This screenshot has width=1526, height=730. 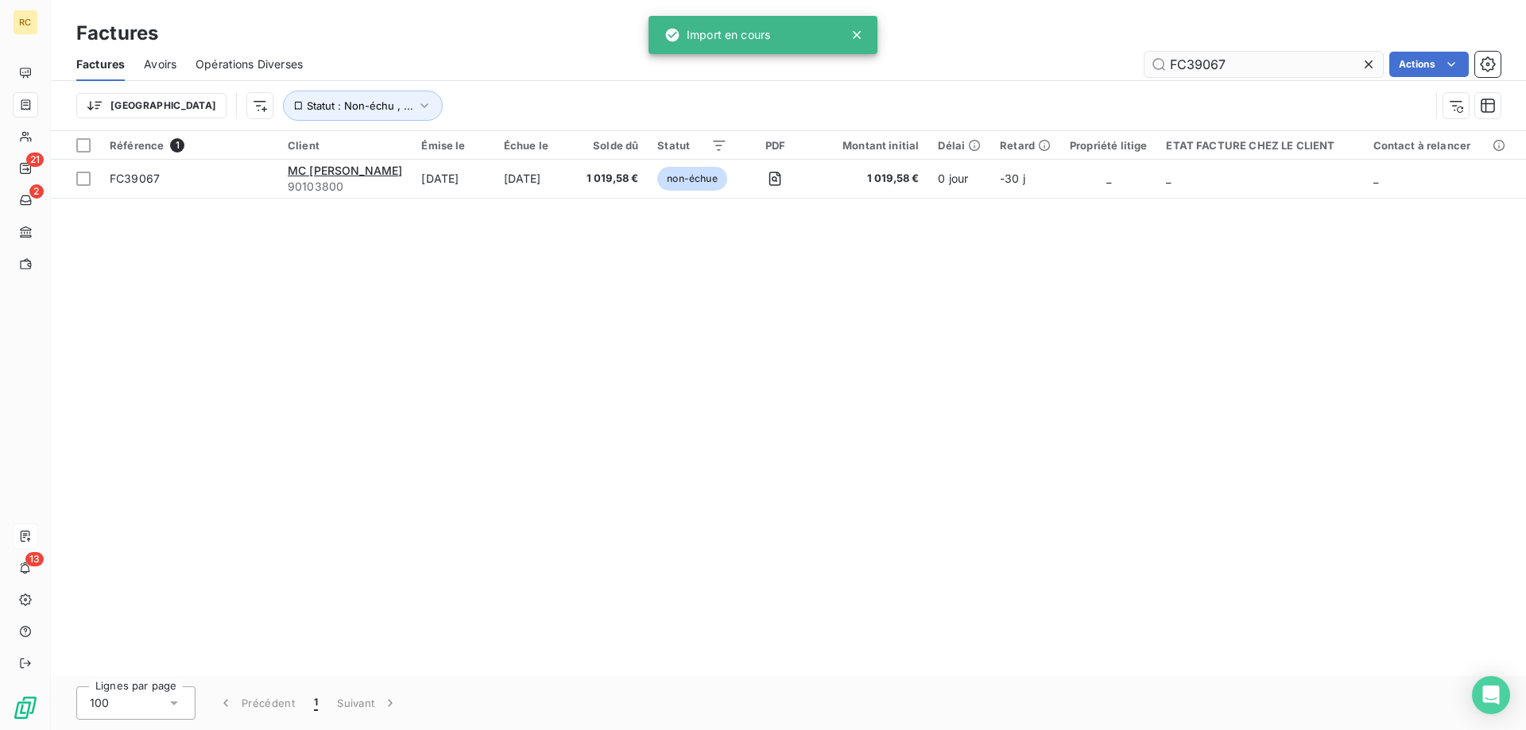 What do you see at coordinates (1108, 145) in the screenshot?
I see `div: Propriété litige` at bounding box center [1108, 145].